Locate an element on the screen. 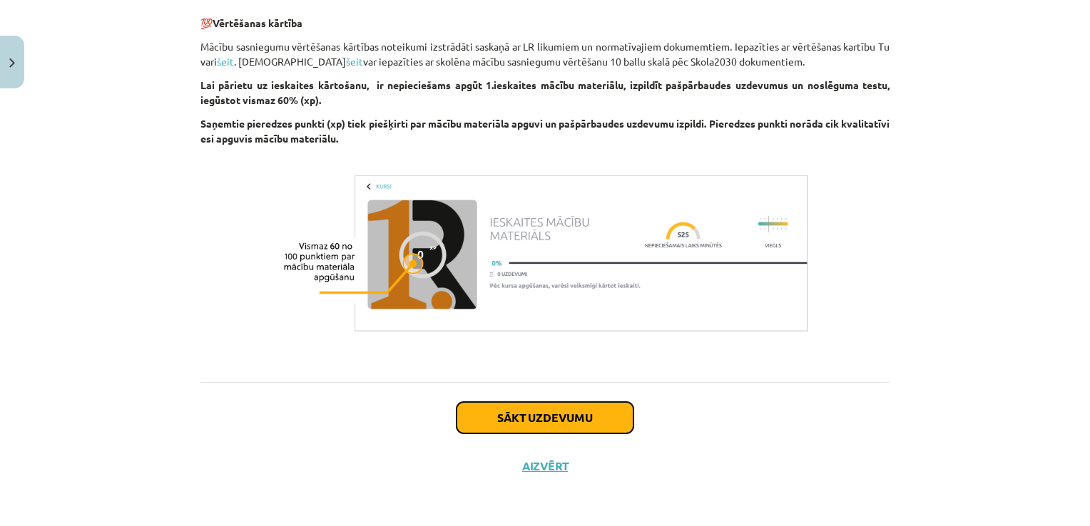 This screenshot has width=1090, height=526. strong: Vērtēšanas kārtība is located at coordinates (257, 23).